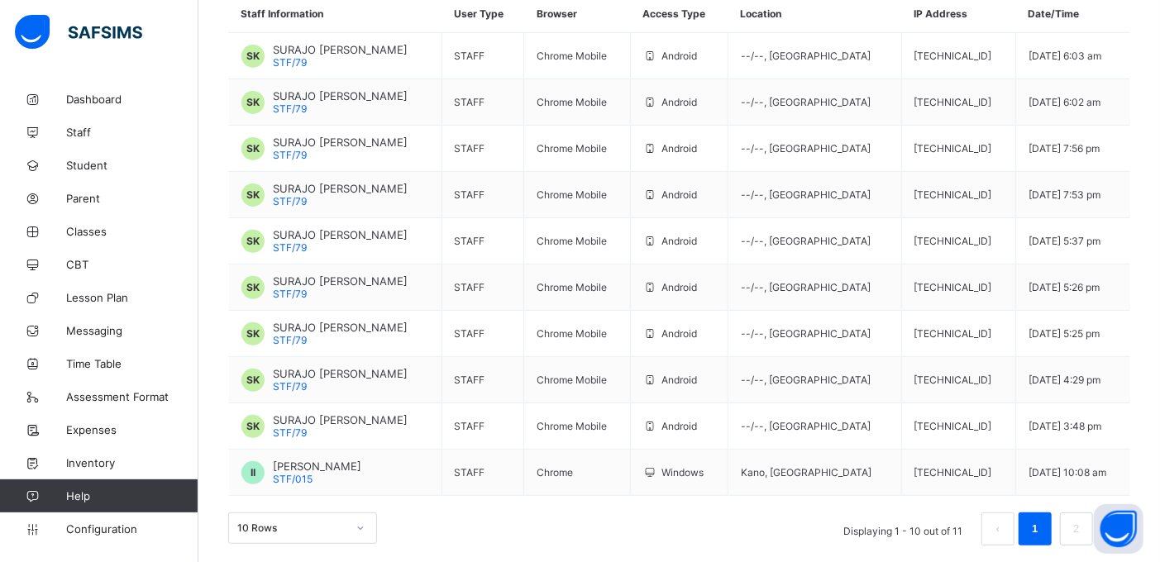  What do you see at coordinates (998, 529) in the screenshot?
I see `li: 上一页` at bounding box center [998, 529].